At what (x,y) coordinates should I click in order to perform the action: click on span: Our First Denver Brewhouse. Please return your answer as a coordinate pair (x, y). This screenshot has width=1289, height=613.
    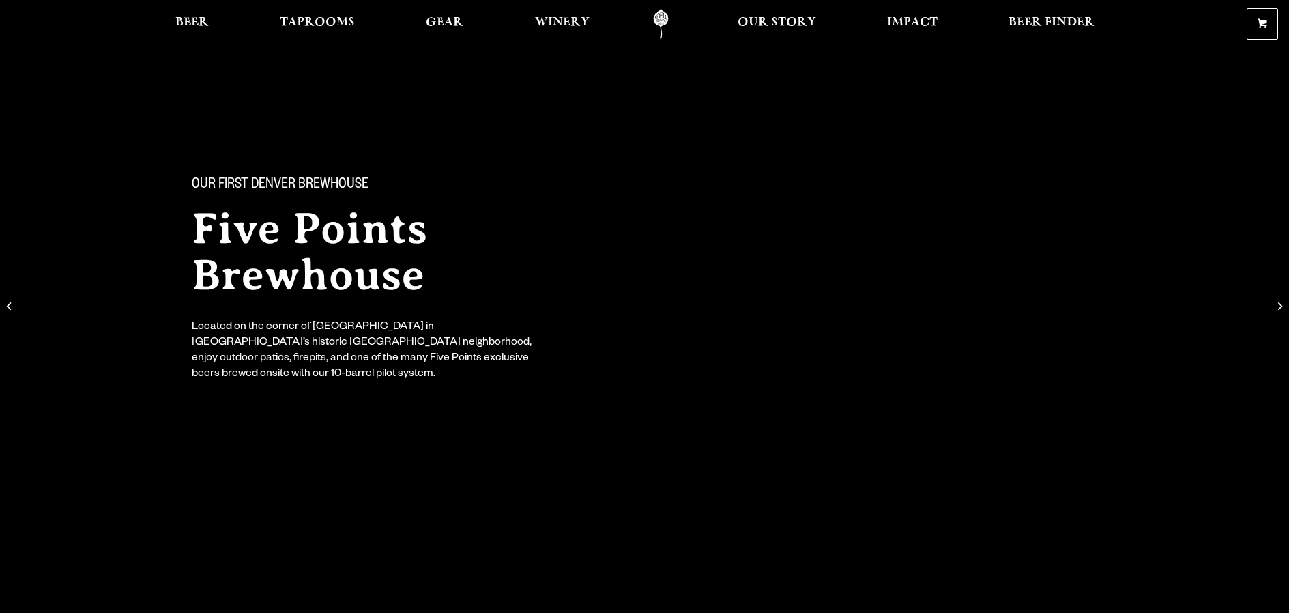
    Looking at the image, I should click on (280, 186).